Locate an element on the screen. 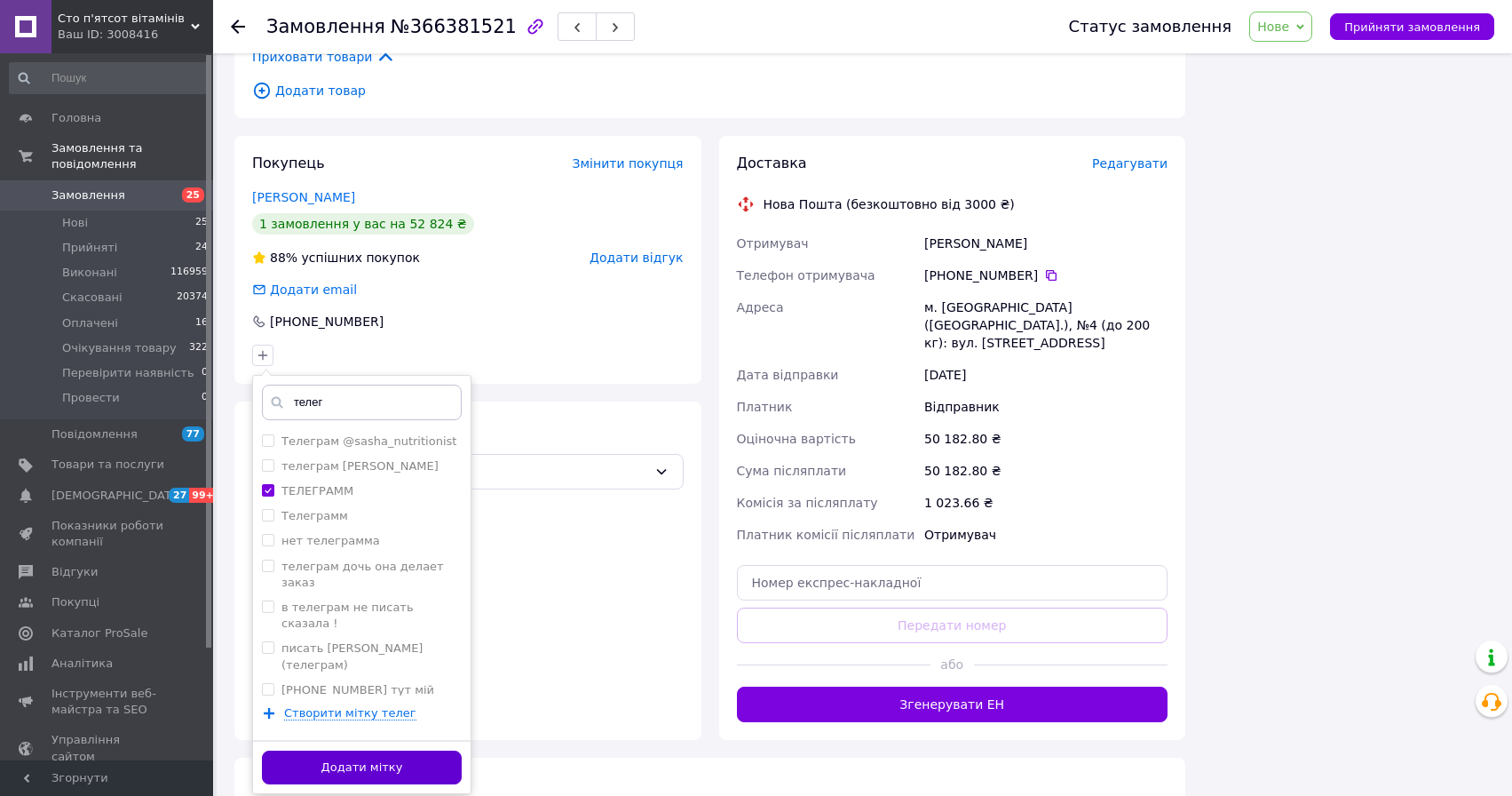  span: Нове is located at coordinates (1273, 27).